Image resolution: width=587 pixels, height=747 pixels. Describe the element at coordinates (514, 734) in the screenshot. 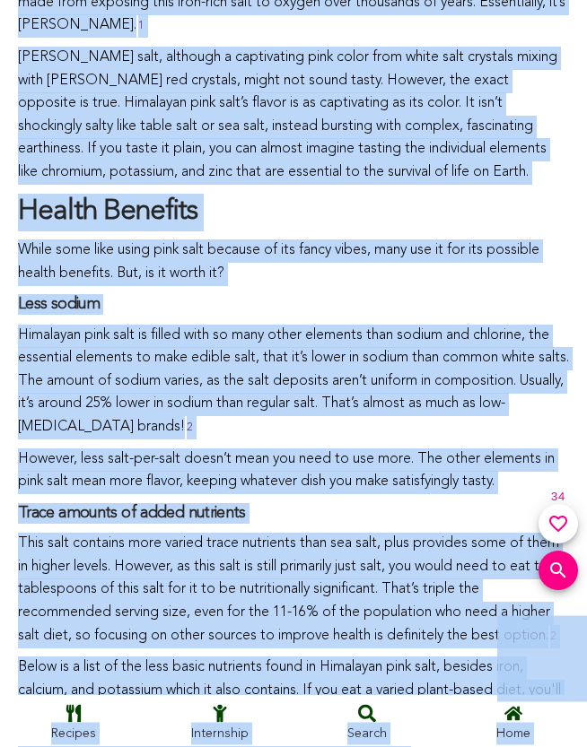

I see `div: Home` at that location.